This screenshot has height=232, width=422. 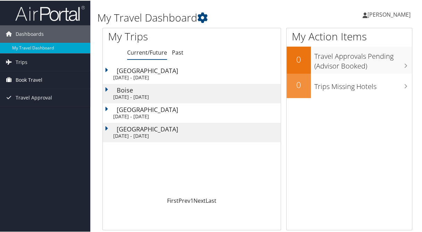 I want to click on span: Book Travel, so click(x=29, y=79).